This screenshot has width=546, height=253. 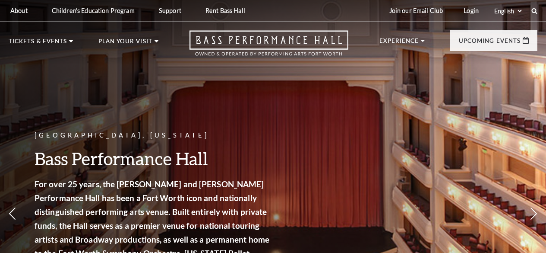 What do you see at coordinates (225, 10) in the screenshot?
I see `p: Rent Bass Hall` at bounding box center [225, 10].